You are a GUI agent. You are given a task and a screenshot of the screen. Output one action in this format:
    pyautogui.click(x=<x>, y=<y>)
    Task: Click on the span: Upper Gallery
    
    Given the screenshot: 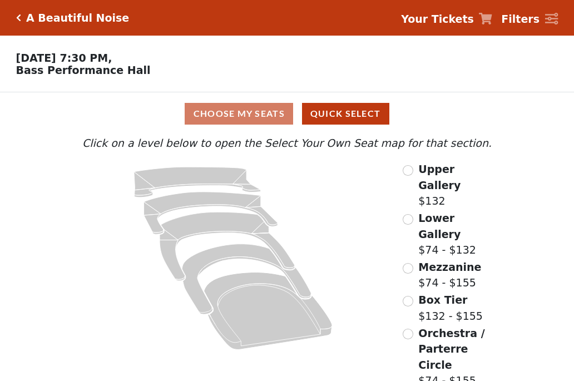 What is the action you would take?
    pyautogui.click(x=439, y=177)
    